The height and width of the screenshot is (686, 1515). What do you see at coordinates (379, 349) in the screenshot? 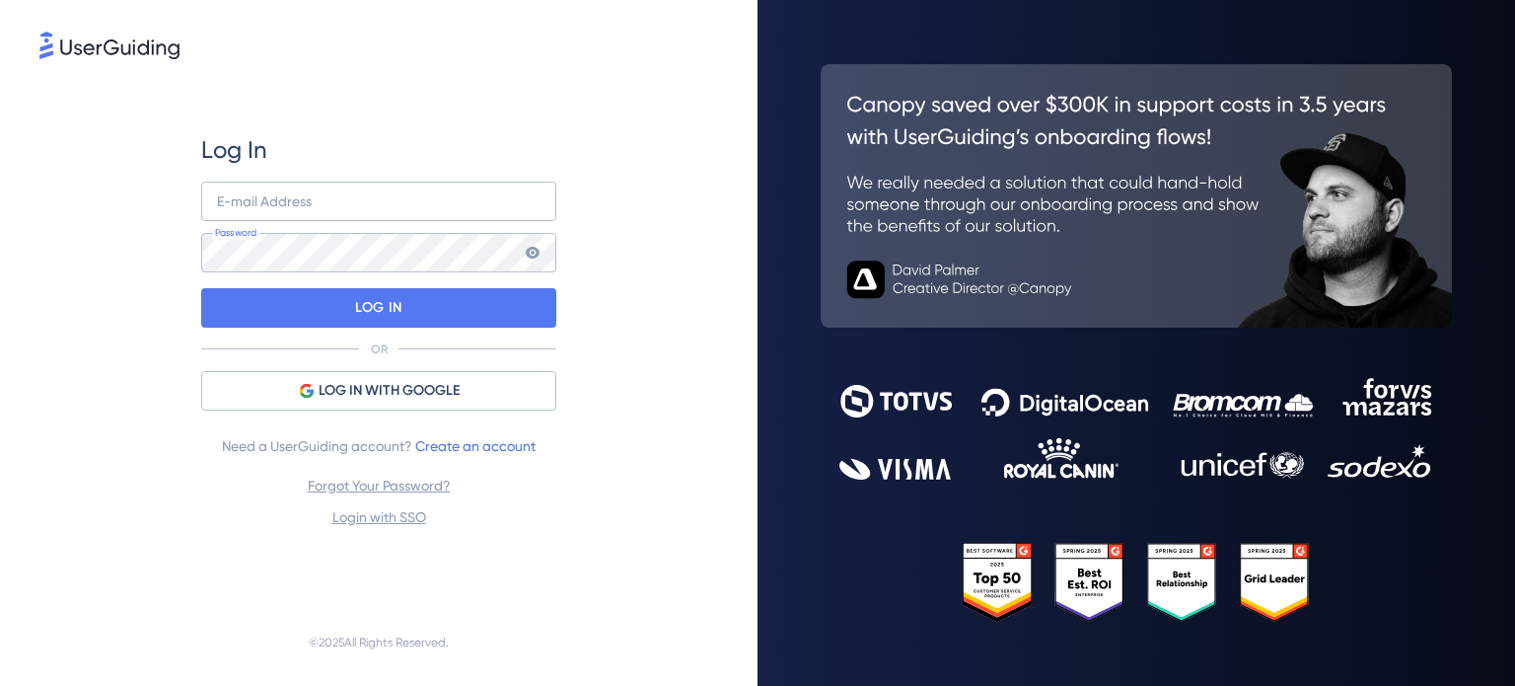
I see `p: OR` at bounding box center [379, 349].